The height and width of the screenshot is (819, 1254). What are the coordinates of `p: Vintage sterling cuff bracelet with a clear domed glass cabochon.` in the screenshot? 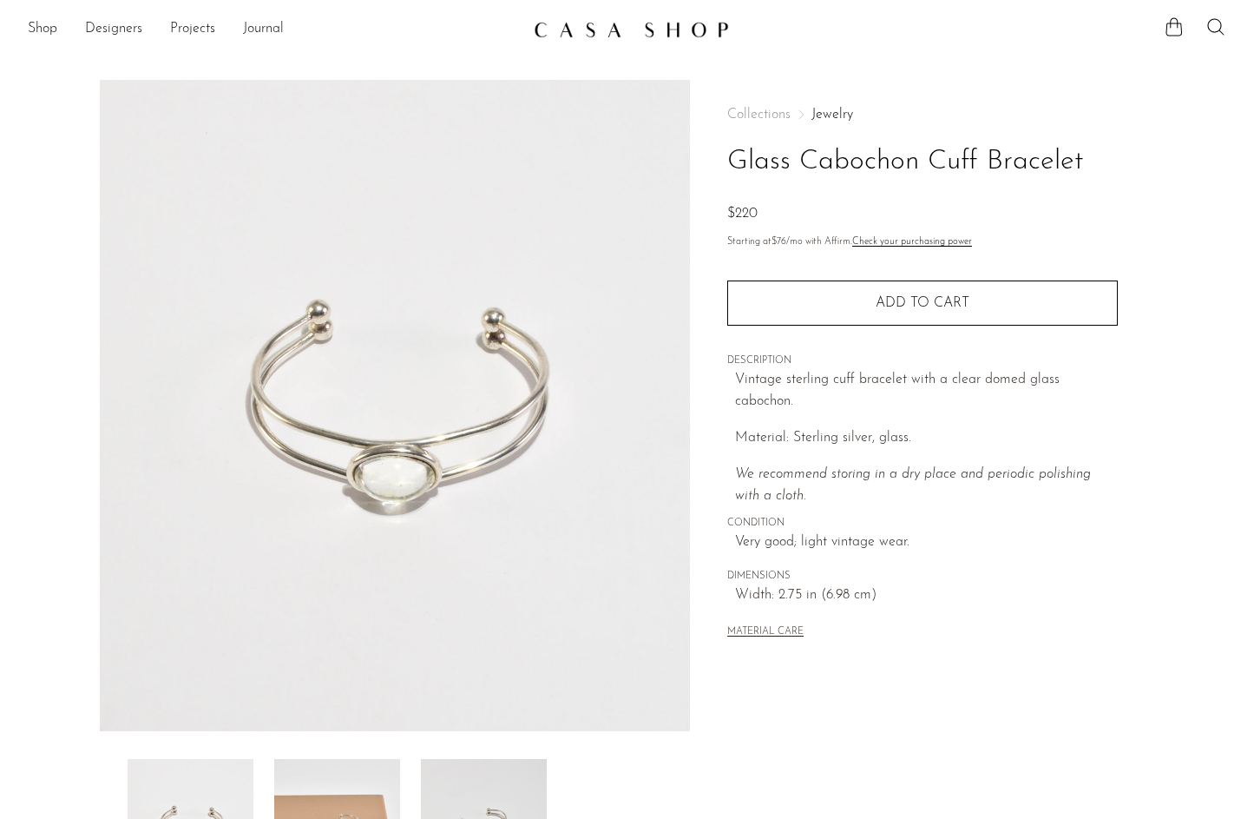 It's located at (926, 391).